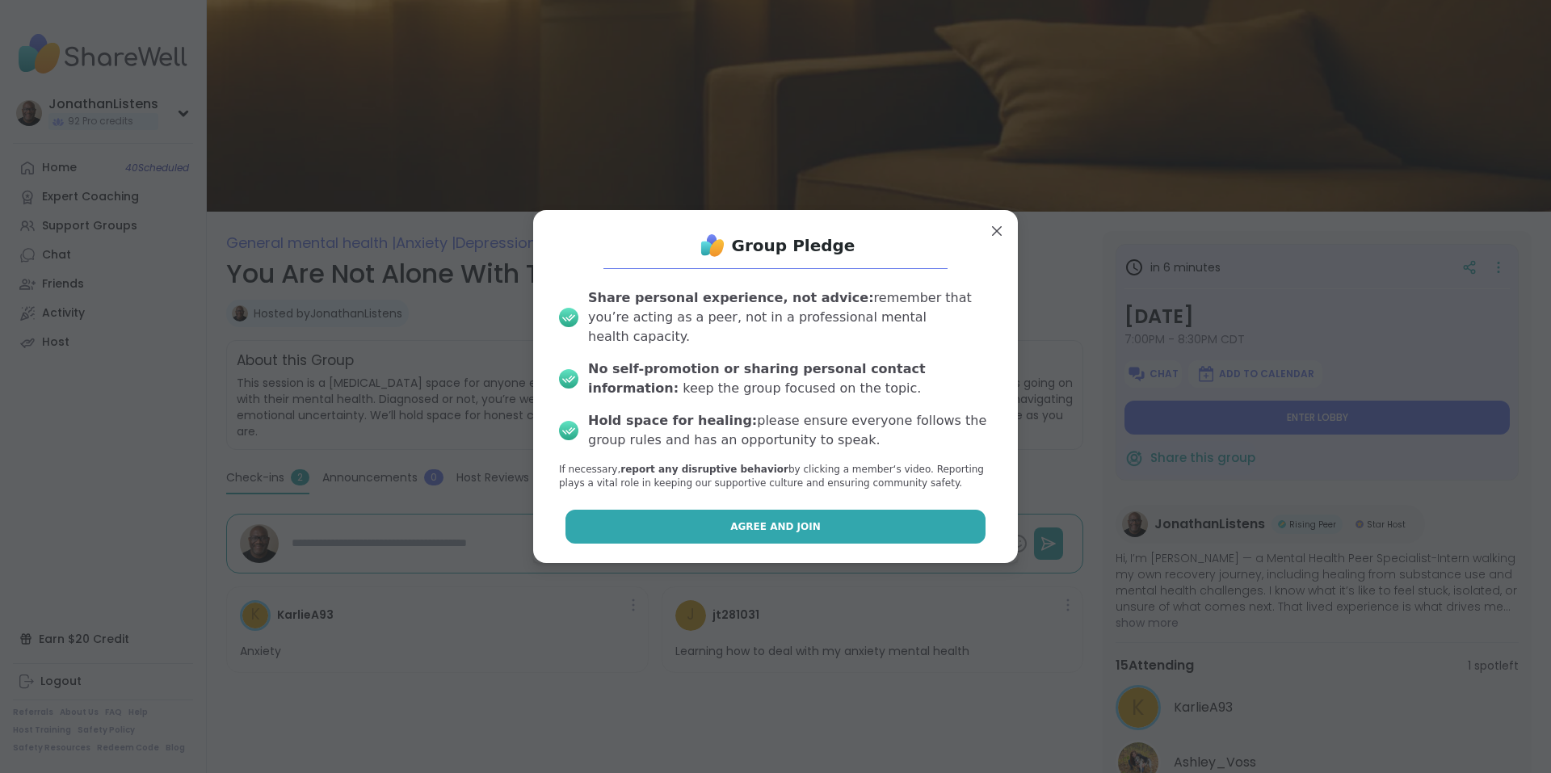 The image size is (1551, 773). What do you see at coordinates (713, 246) in the screenshot?
I see `img: ShareWell Logo` at bounding box center [713, 246].